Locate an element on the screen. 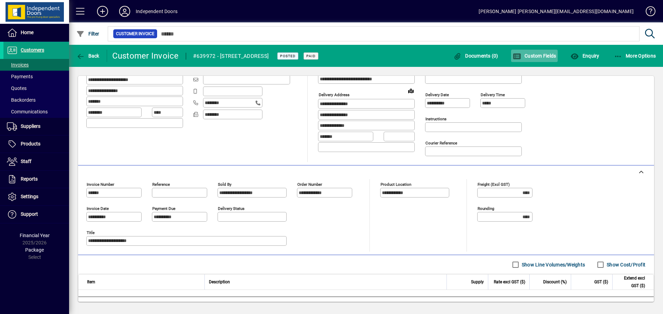 Image resolution: width=663 pixels, height=314 pixels. mat-label: Reference is located at coordinates (161, 185).